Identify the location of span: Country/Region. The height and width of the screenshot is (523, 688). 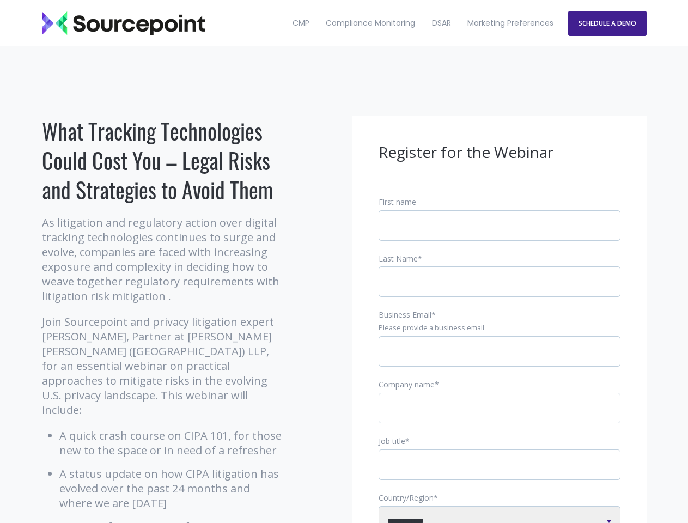
(406, 497).